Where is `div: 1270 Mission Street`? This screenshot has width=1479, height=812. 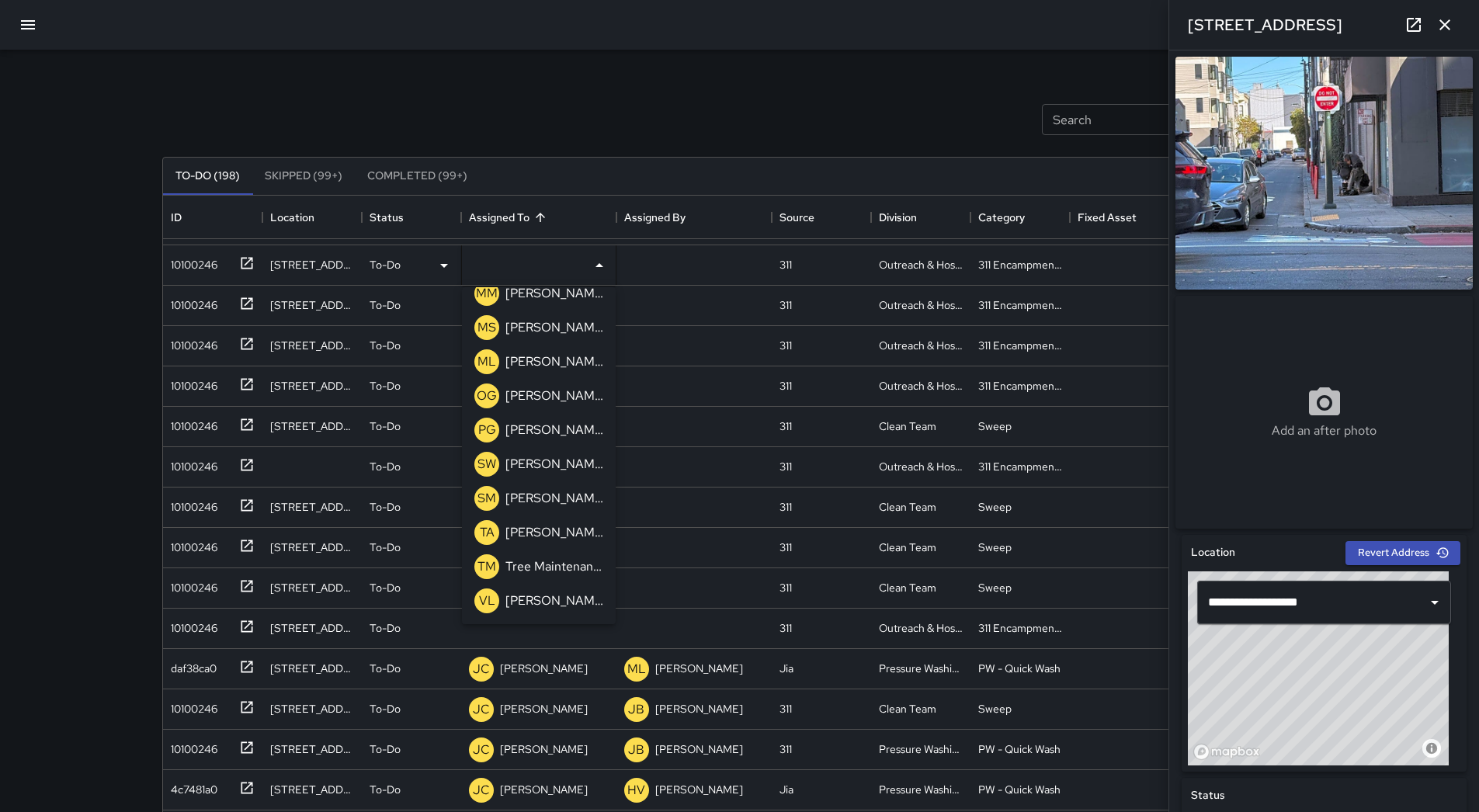
div: 1270 Mission Street is located at coordinates (312, 386).